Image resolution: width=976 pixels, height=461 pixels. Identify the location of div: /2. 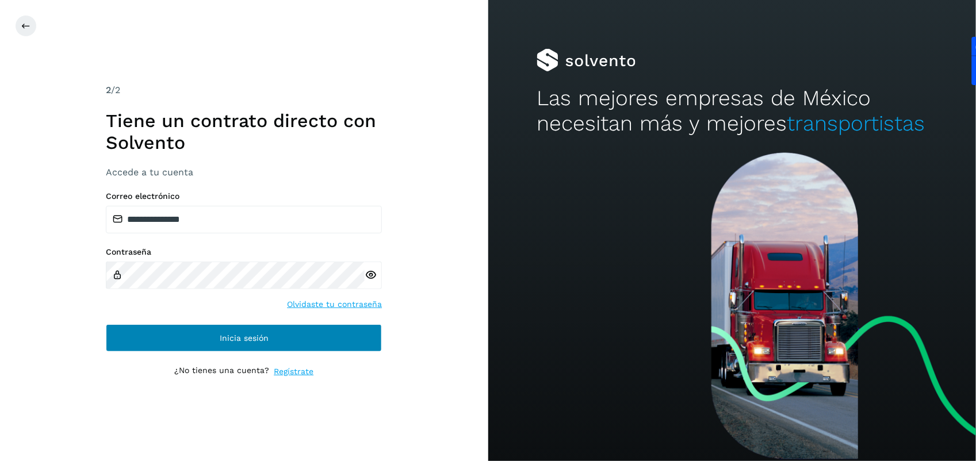
(244, 90).